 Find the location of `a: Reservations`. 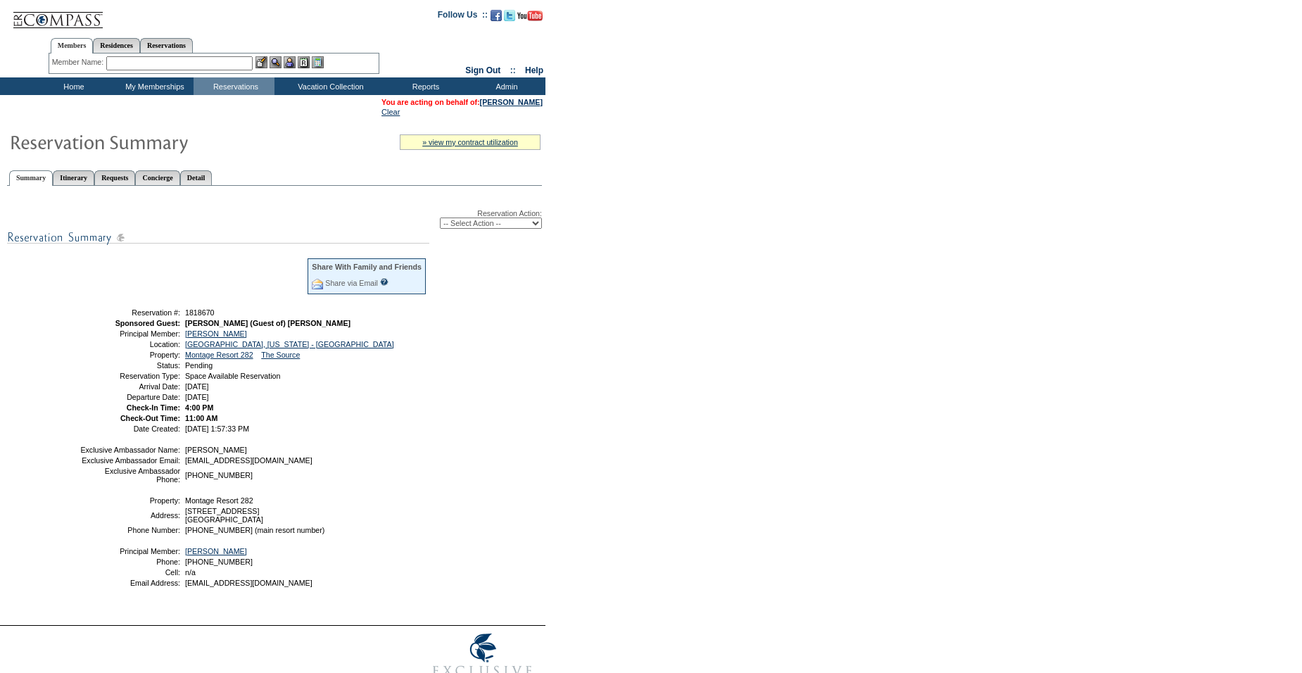

a: Reservations is located at coordinates (166, 45).